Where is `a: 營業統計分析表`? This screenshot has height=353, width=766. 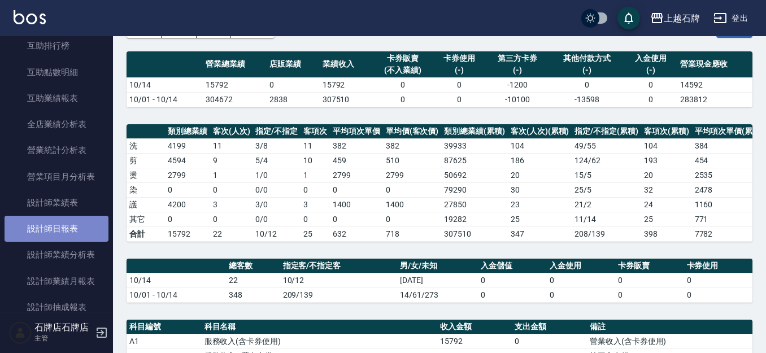 a: 營業統計分析表 is located at coordinates (57, 150).